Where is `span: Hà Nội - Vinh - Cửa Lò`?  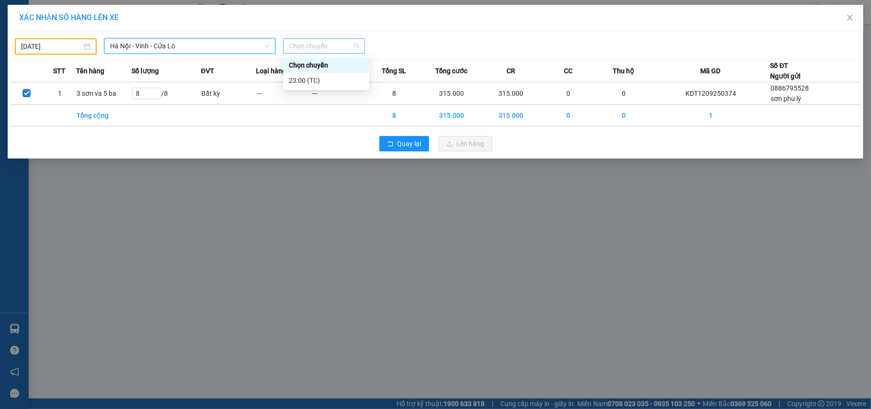 span: Hà Nội - Vinh - Cửa Lò is located at coordinates (190, 46).